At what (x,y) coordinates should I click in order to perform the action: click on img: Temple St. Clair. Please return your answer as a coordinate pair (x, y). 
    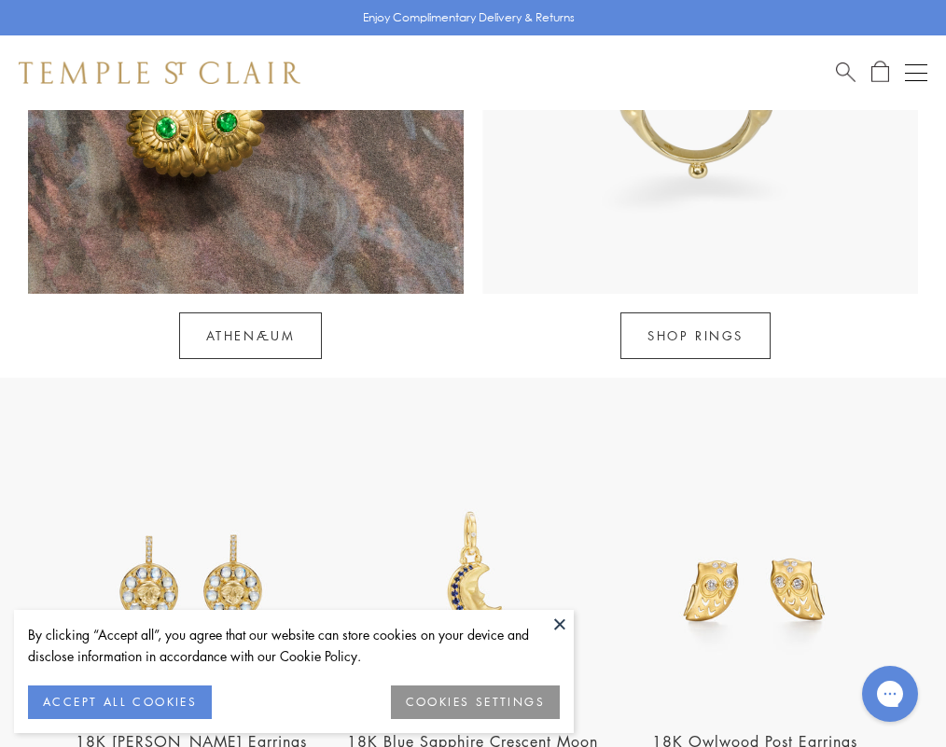
    Looking at the image, I should click on (160, 73).